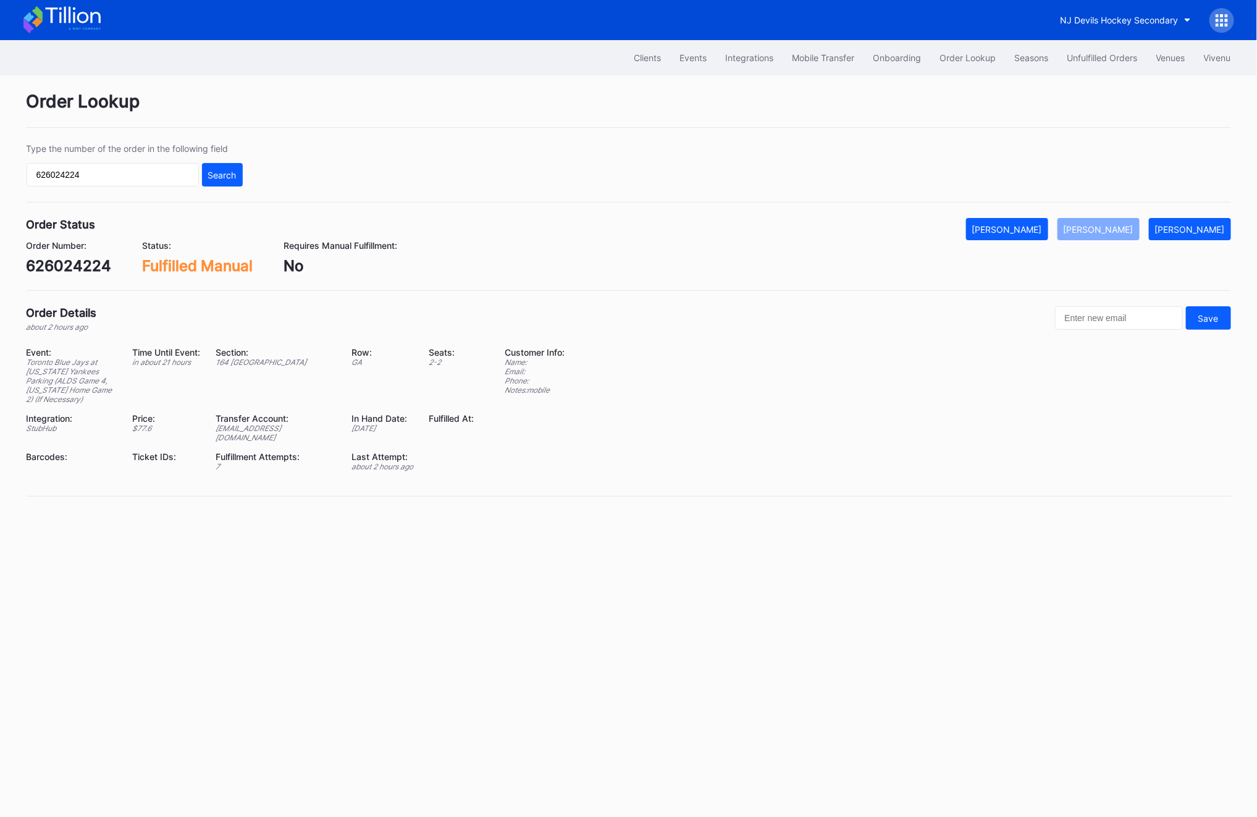 The width and height of the screenshot is (1257, 817). Describe the element at coordinates (1102, 57) in the screenshot. I see `button: Unfulfilled Orders` at that location.